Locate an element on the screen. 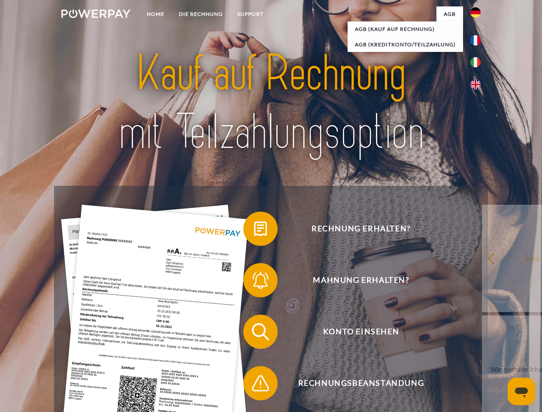 The height and width of the screenshot is (412, 542). span: Rechnung erhalten? is located at coordinates (361, 229).